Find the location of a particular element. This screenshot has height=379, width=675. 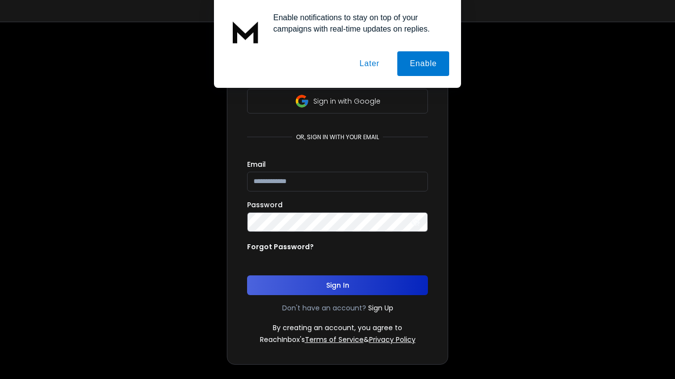

button: Enable is located at coordinates (423, 64).